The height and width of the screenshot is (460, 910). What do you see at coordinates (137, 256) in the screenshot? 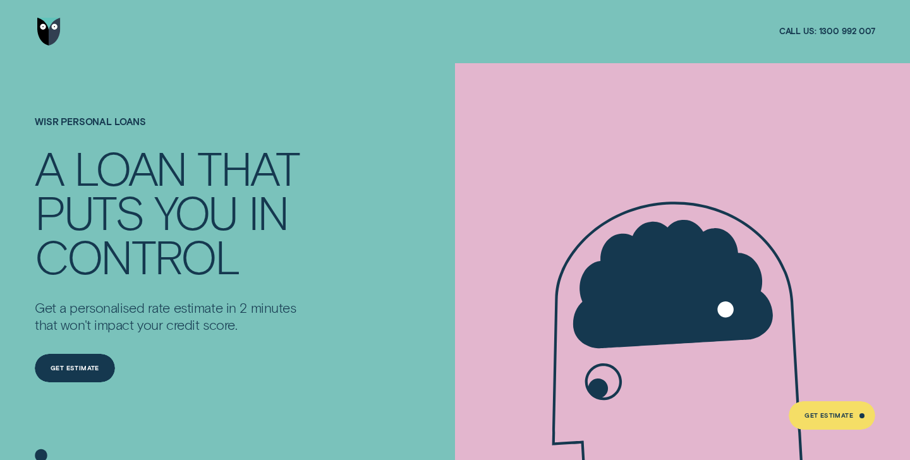
I see `div: CONTROL` at bounding box center [137, 256].